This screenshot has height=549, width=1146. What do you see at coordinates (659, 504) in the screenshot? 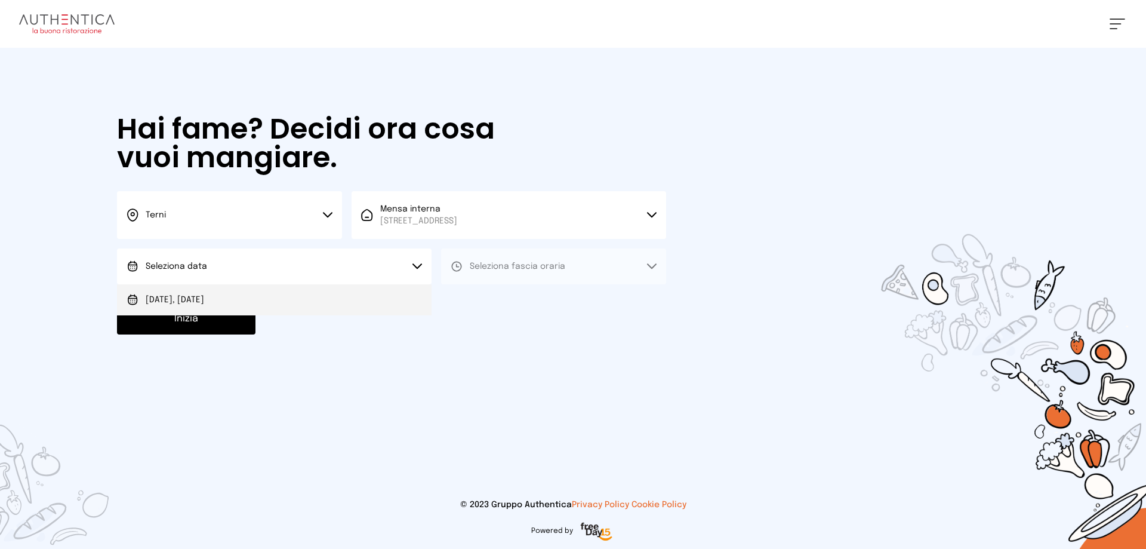
I see `a: Cookie Policy` at bounding box center [659, 504].